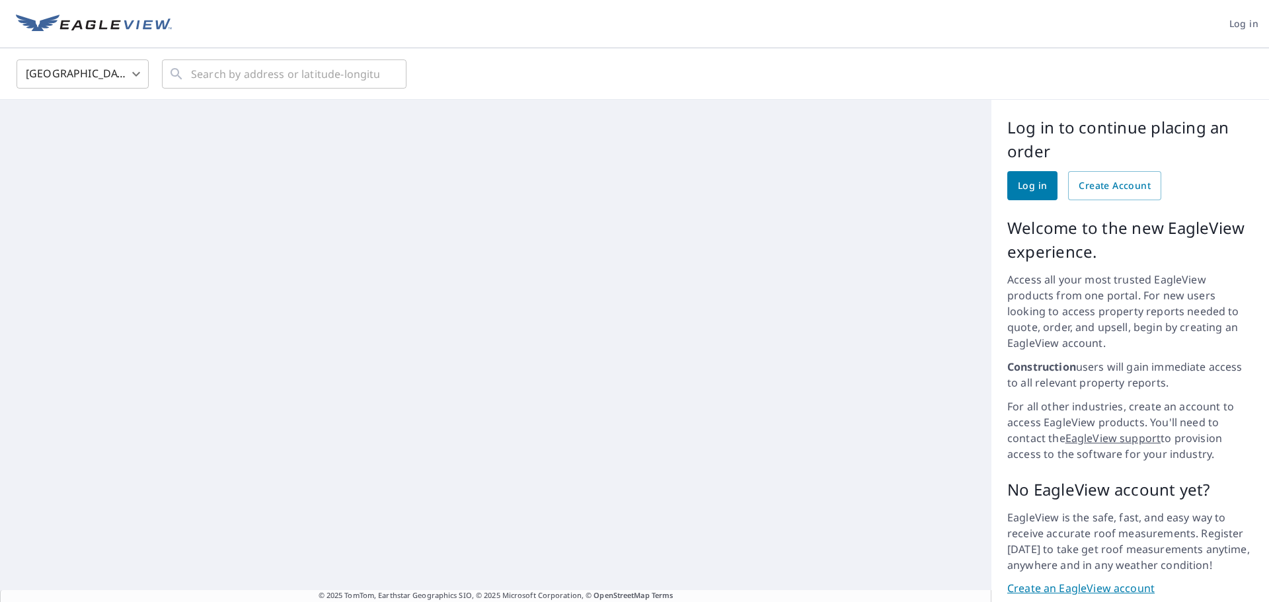  What do you see at coordinates (621, 595) in the screenshot?
I see `a: OpenStreetMap` at bounding box center [621, 595].